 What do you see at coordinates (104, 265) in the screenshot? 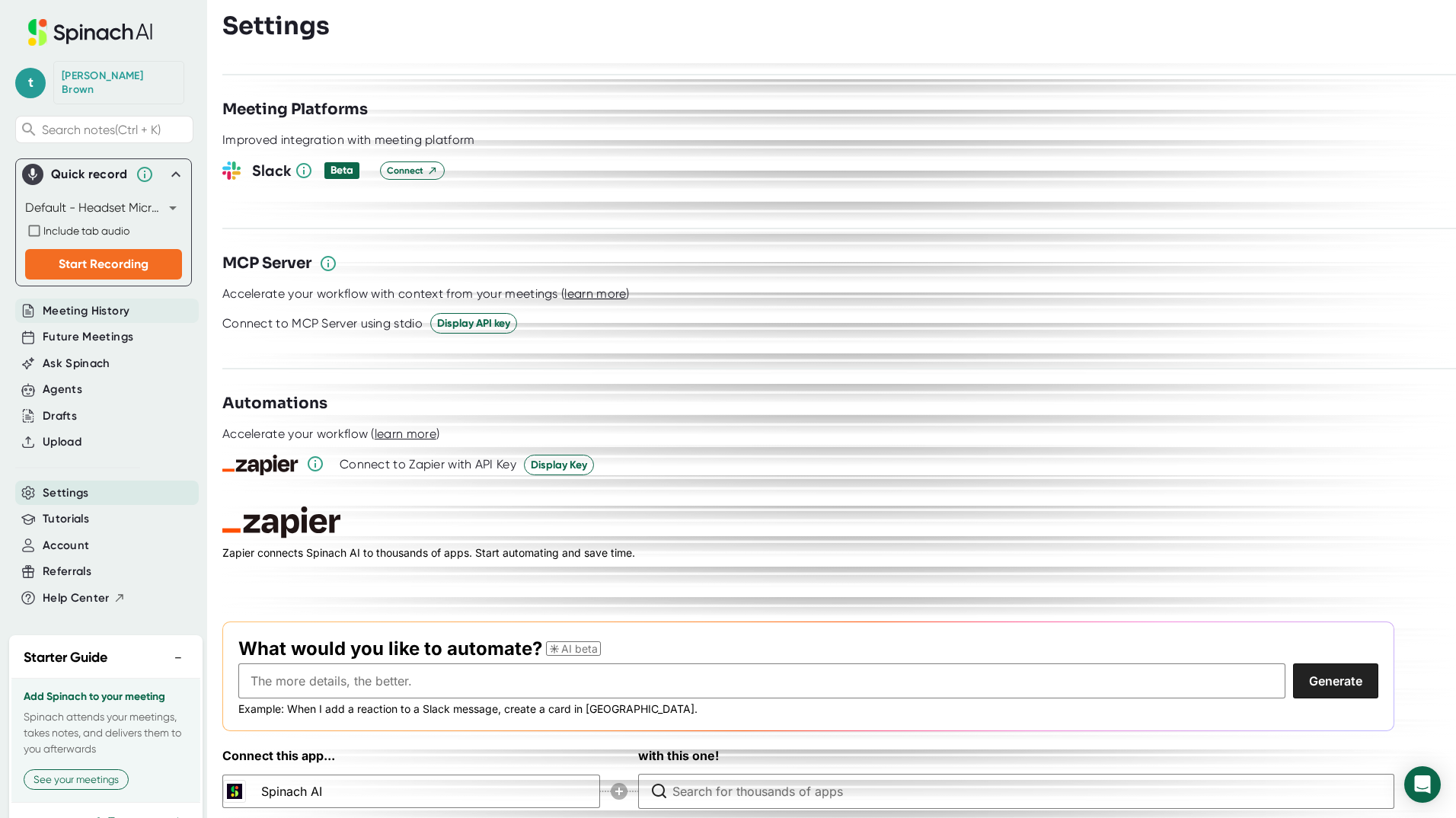
I see `button: Start Recording` at bounding box center [104, 265].